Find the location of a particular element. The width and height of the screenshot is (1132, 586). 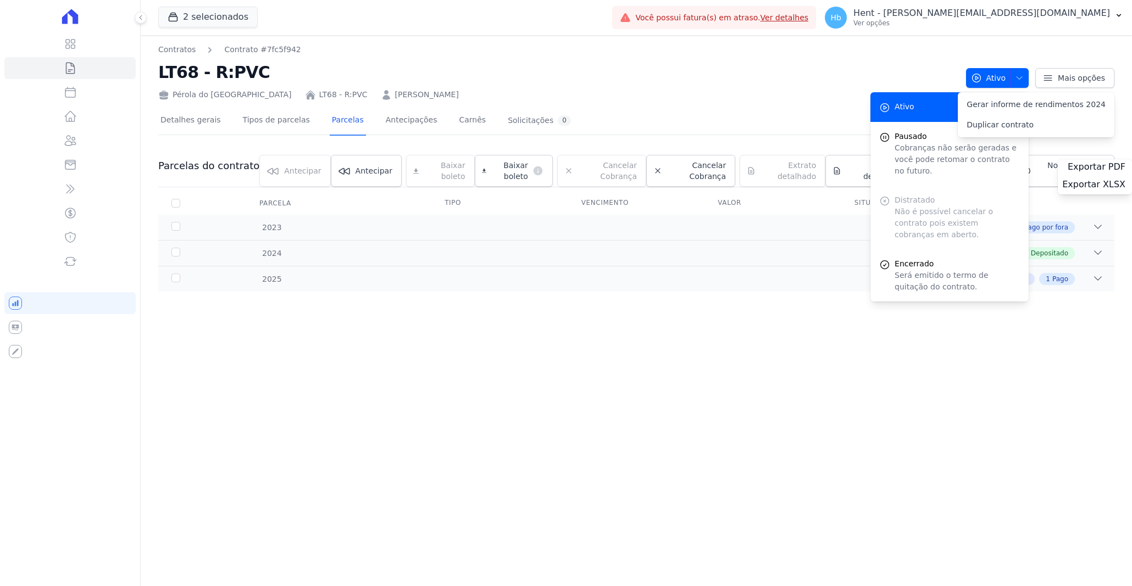

span: Exportar XLSX is located at coordinates (1094, 185).